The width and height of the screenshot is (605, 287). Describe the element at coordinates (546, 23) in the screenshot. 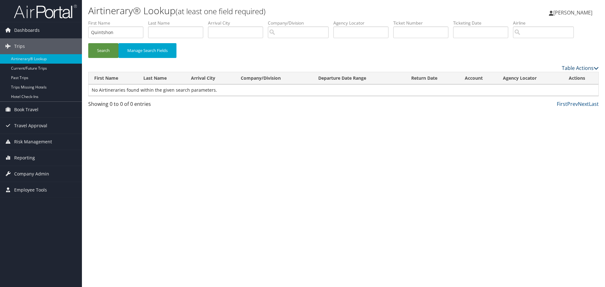

I see `label: Airline` at that location.